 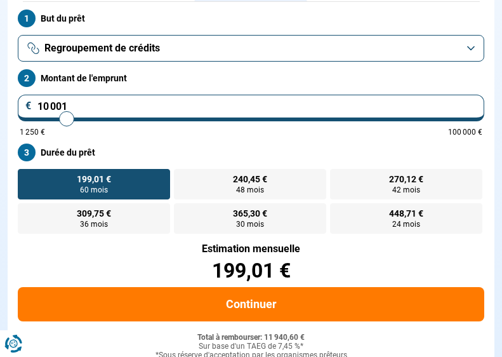 What do you see at coordinates (251, 270) in the screenshot?
I see `div: 199,01 €` at bounding box center [251, 270].